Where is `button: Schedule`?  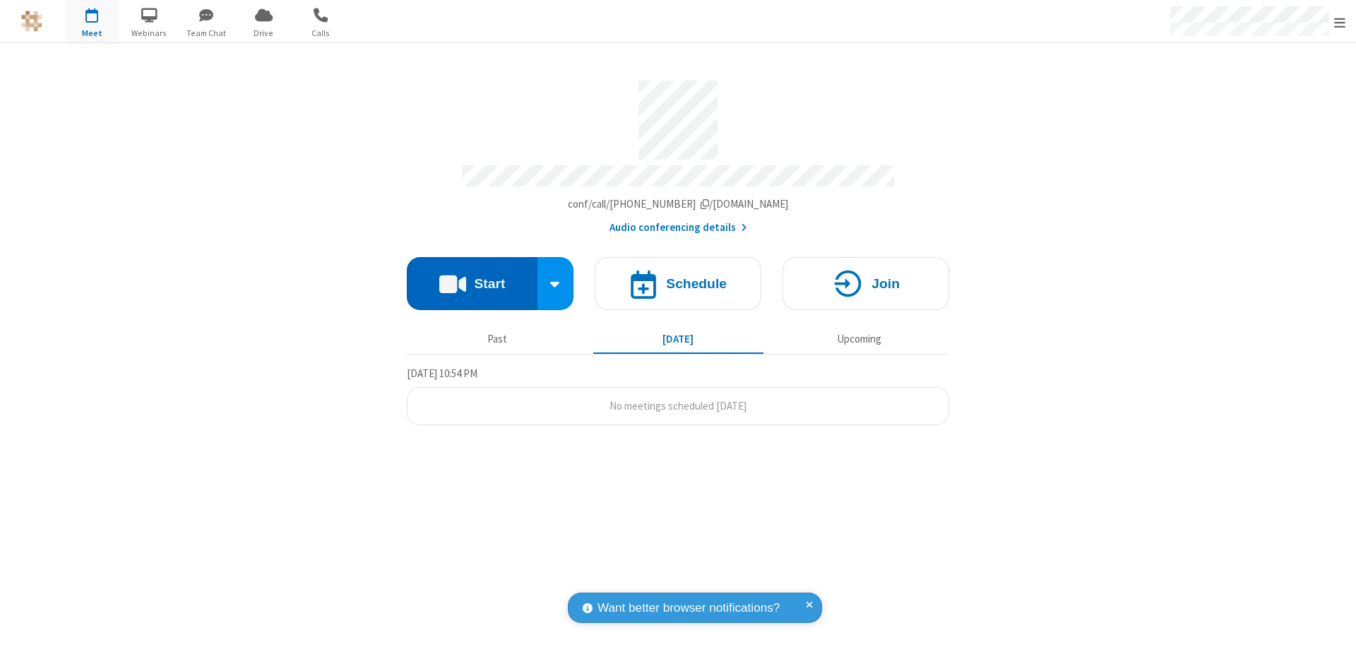
button: Schedule is located at coordinates (678, 283).